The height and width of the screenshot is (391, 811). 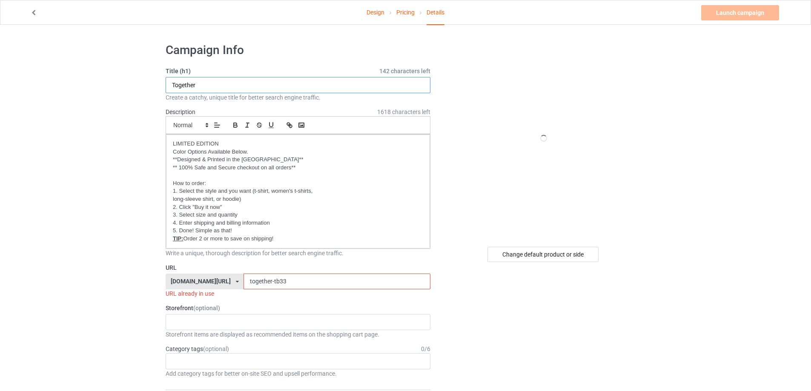 I want to click on p: ** 100% Safe and Secure checkout on all orders**, so click(x=298, y=168).